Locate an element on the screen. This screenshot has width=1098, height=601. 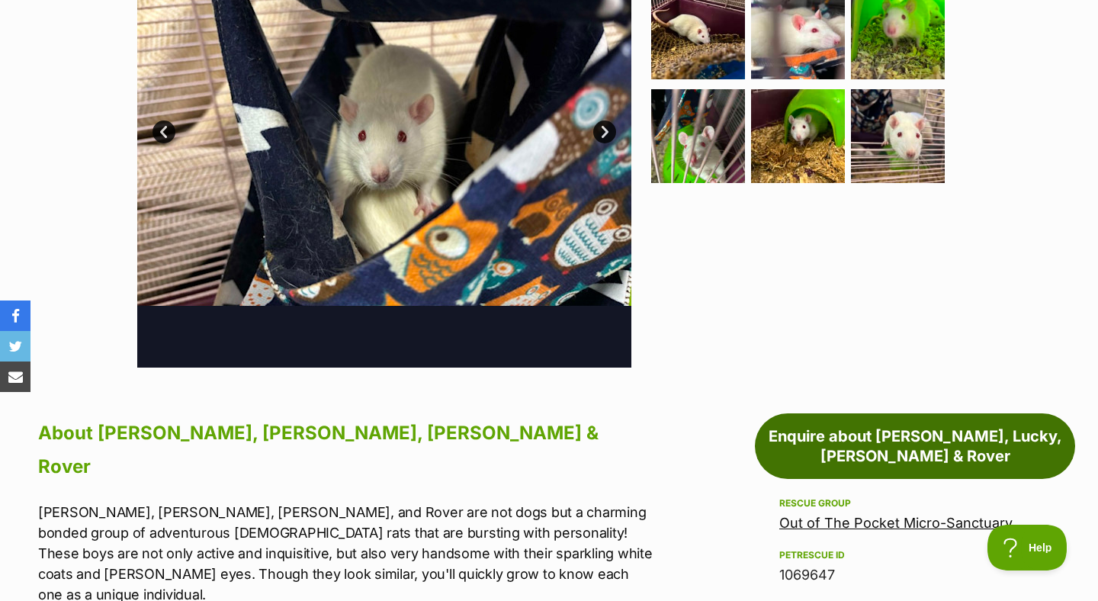
a: Prev is located at coordinates (164, 132).